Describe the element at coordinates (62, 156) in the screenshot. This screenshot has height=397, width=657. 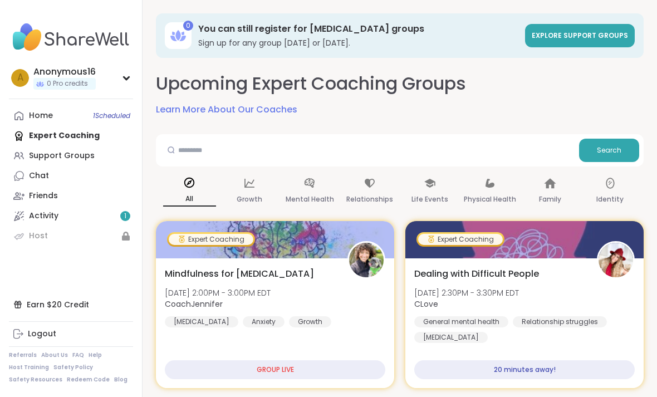
I see `div: Support Groups` at that location.